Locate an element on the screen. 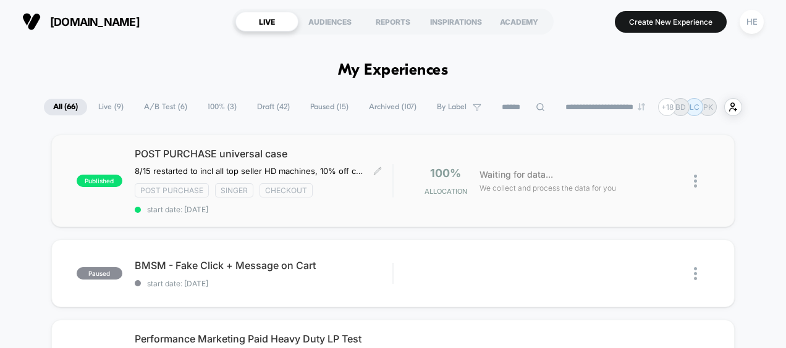  span: published is located at coordinates (99, 181).